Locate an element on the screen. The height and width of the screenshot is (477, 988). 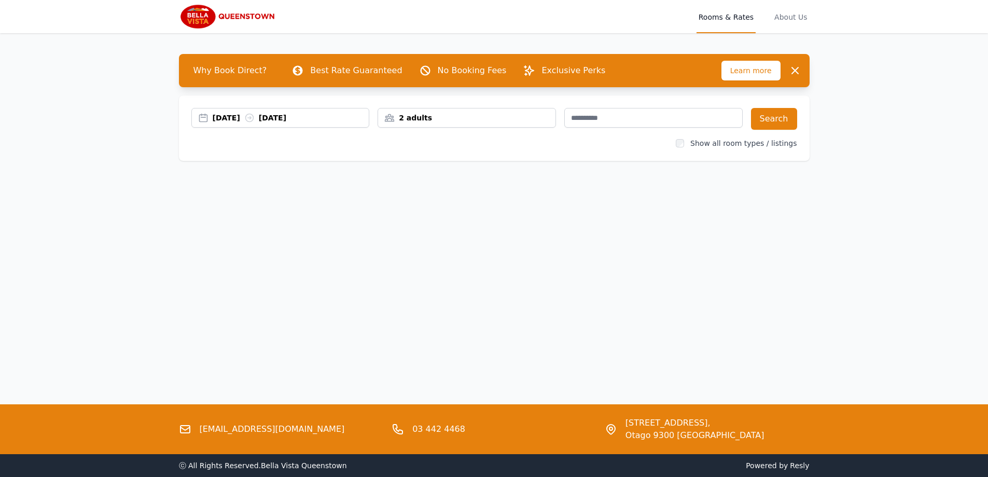
a: Resly is located at coordinates (799, 465).